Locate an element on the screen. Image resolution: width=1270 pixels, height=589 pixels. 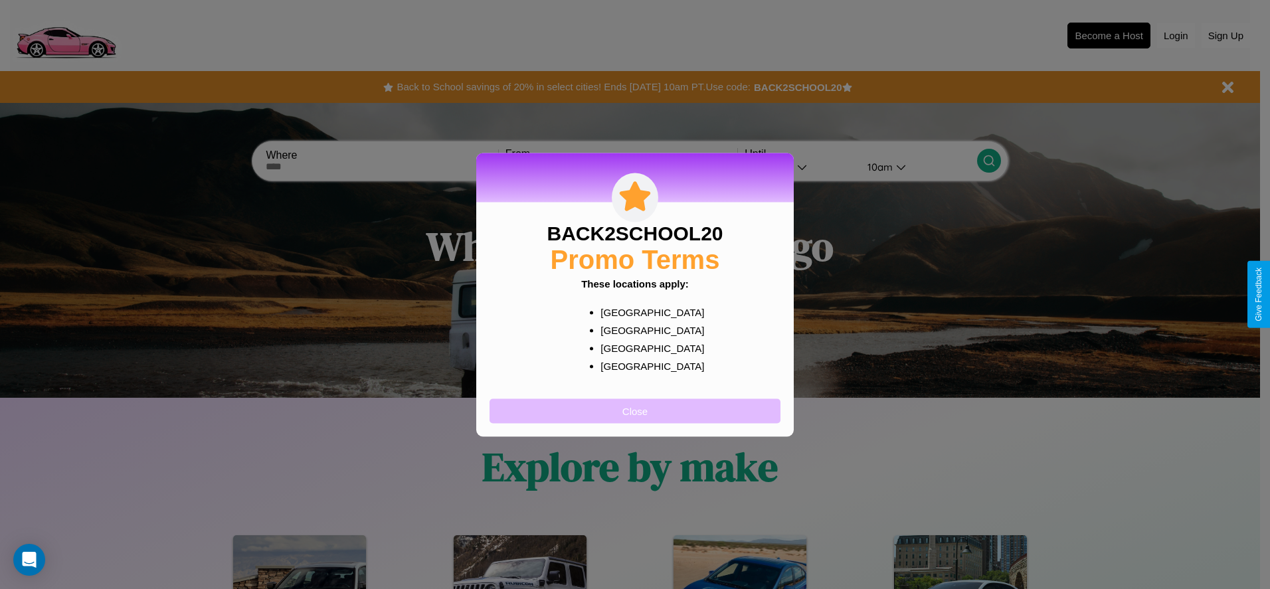
h3: BACK2SCHOOL20 is located at coordinates (634, 233).